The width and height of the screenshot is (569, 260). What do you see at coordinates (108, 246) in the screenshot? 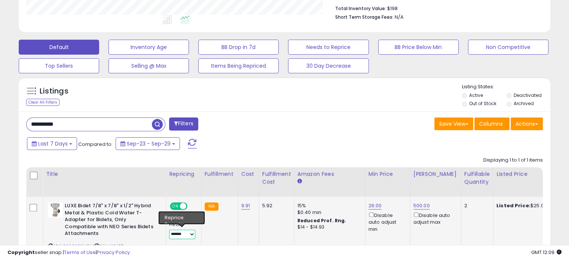
I see `span: | SKU: W2497` at bounding box center [108, 246].